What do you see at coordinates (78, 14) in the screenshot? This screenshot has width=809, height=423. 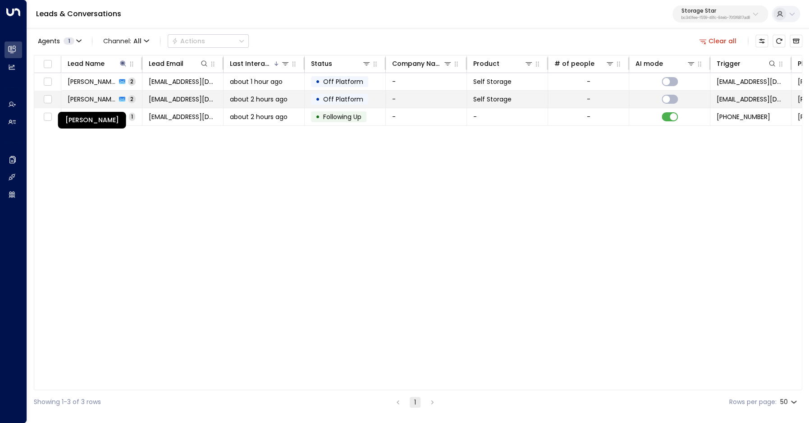 I see `a: Leads & Conversations` at bounding box center [78, 14].